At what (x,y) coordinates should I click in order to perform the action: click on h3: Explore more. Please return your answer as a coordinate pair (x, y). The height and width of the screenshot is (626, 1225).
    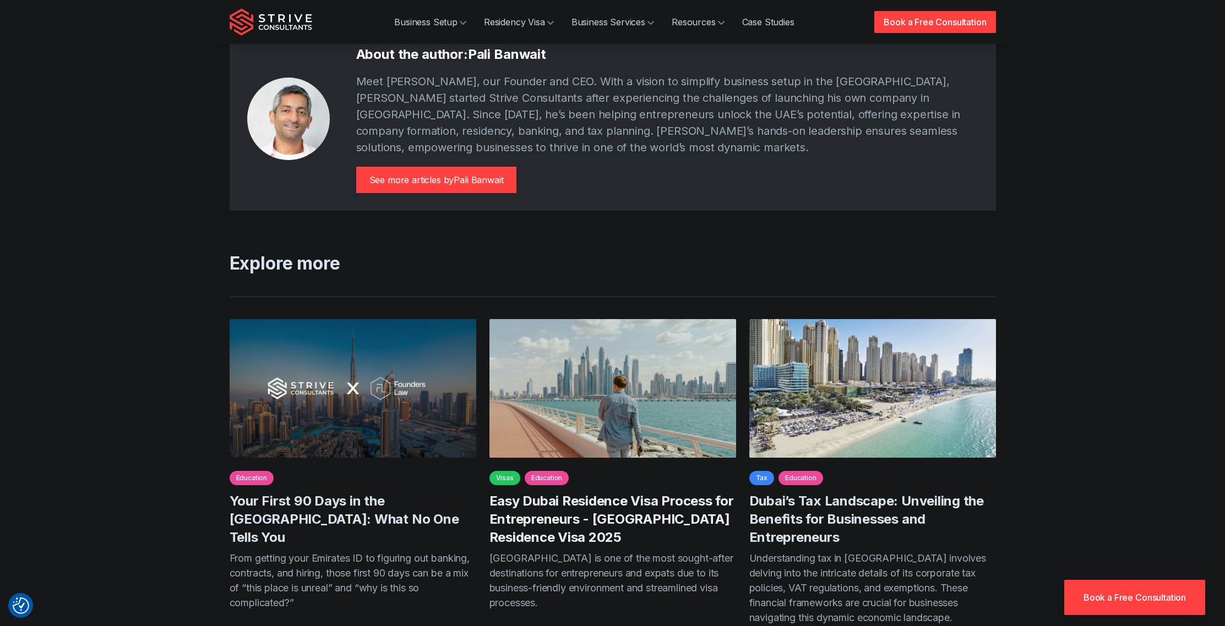
    Looking at the image, I should click on (582, 264).